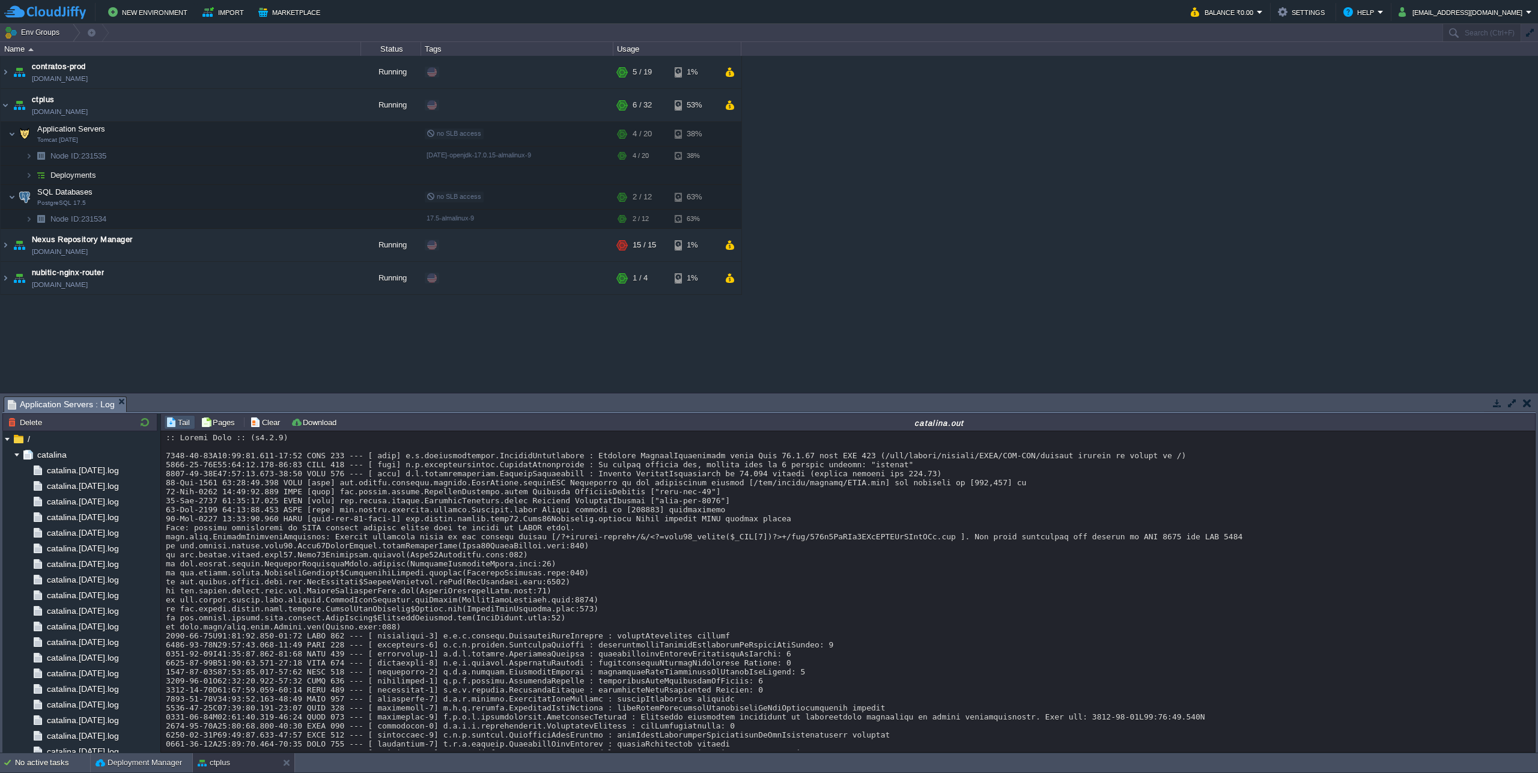 The height and width of the screenshot is (773, 1538). What do you see at coordinates (677, 49) in the screenshot?
I see `div: Usage` at bounding box center [677, 49].